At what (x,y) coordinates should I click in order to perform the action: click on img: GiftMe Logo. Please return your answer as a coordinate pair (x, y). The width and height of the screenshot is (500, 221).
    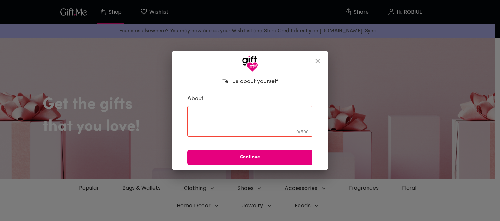
    Looking at the image, I should click on (250, 64).